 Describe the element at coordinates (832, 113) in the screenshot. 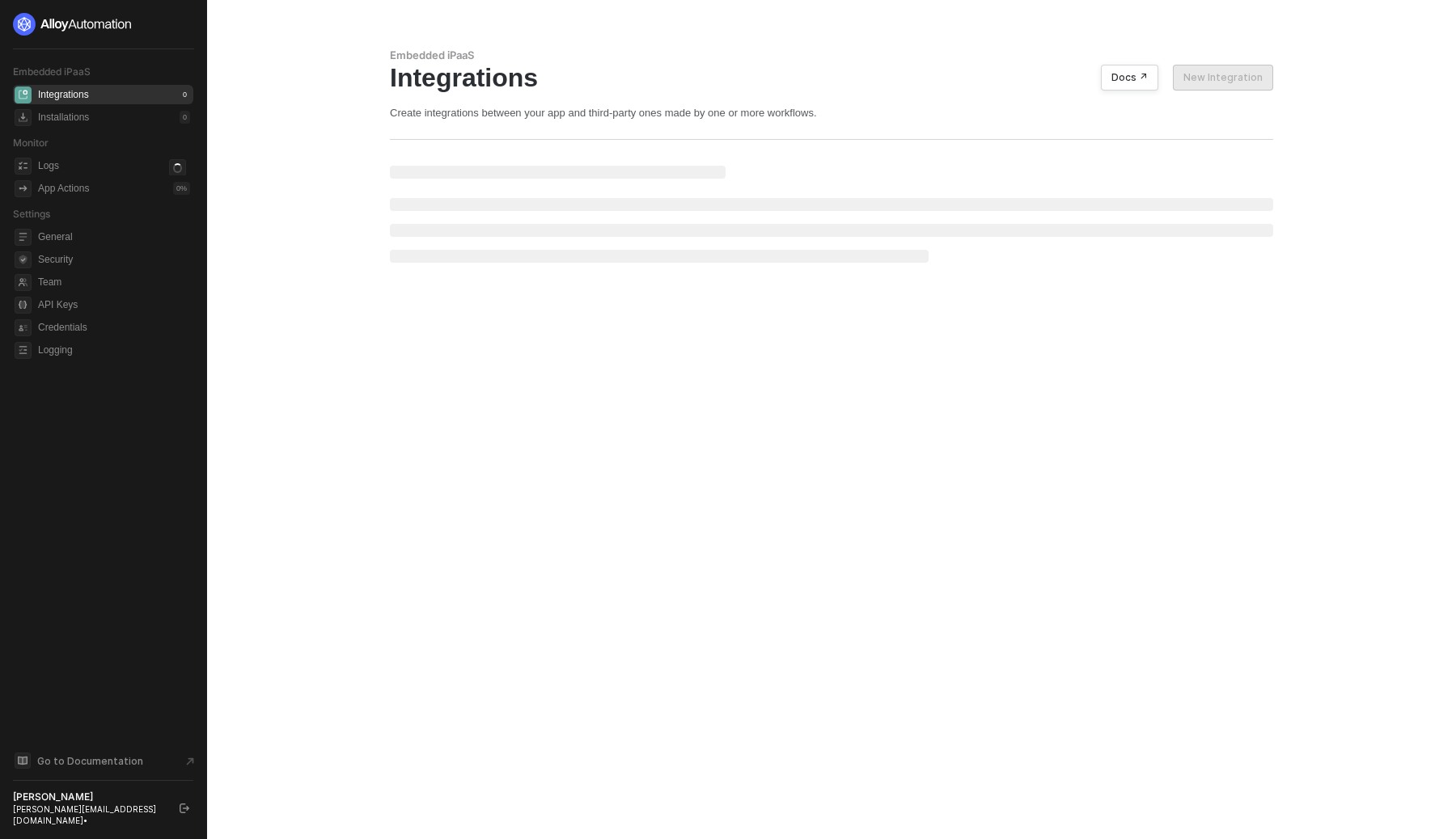

I see `div: Create integrations between your app and third-party ones made by one or more workflows.` at that location.